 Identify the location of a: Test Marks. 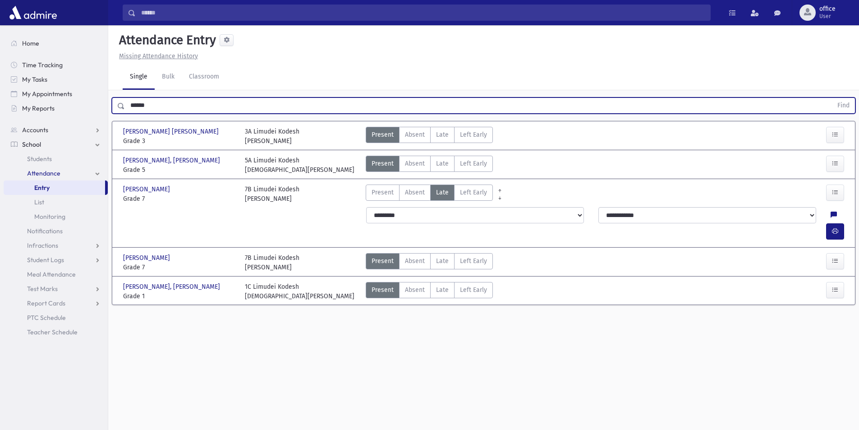
(55, 288).